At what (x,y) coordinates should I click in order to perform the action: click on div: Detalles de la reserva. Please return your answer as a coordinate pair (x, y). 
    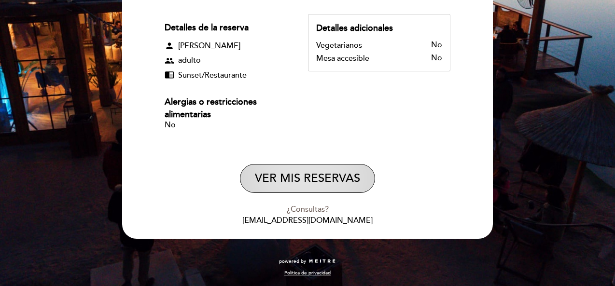
    Looking at the image, I should click on (228, 28).